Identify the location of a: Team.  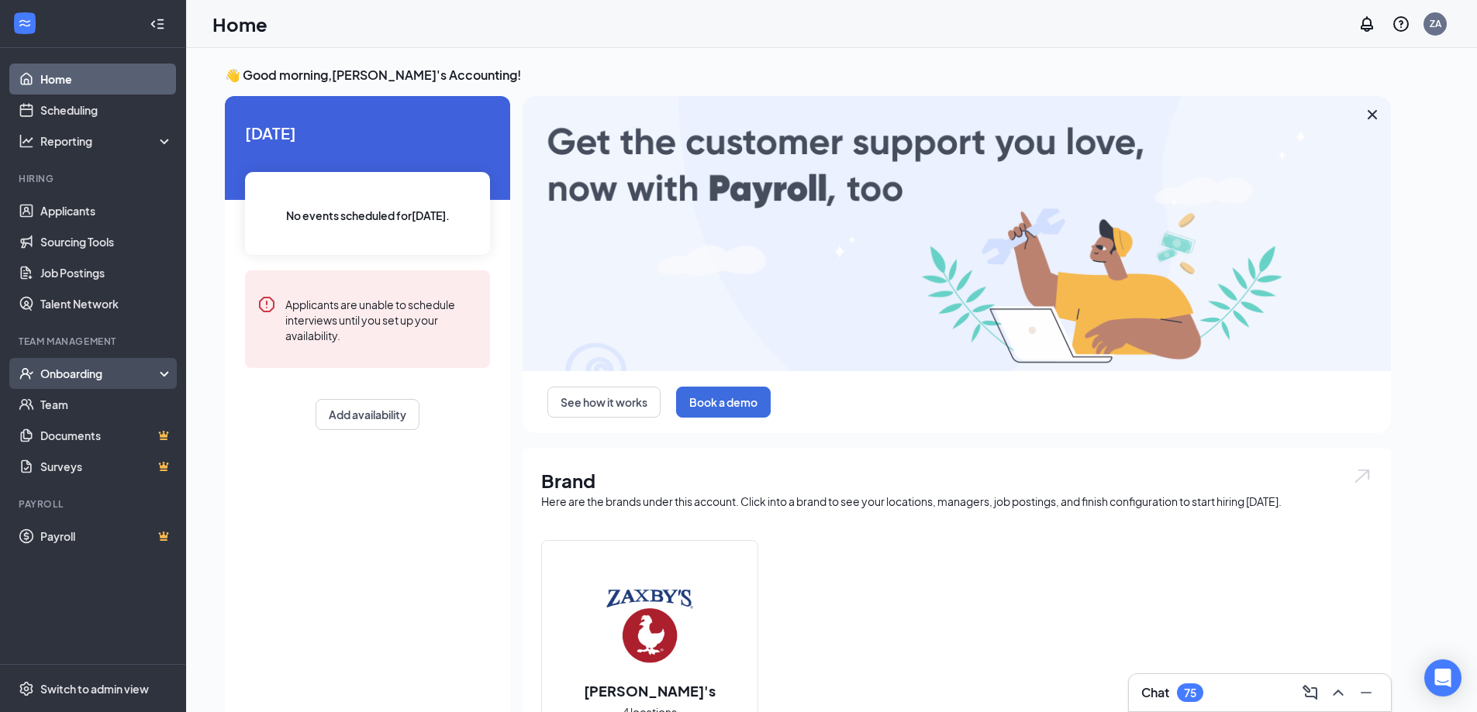
(106, 405).